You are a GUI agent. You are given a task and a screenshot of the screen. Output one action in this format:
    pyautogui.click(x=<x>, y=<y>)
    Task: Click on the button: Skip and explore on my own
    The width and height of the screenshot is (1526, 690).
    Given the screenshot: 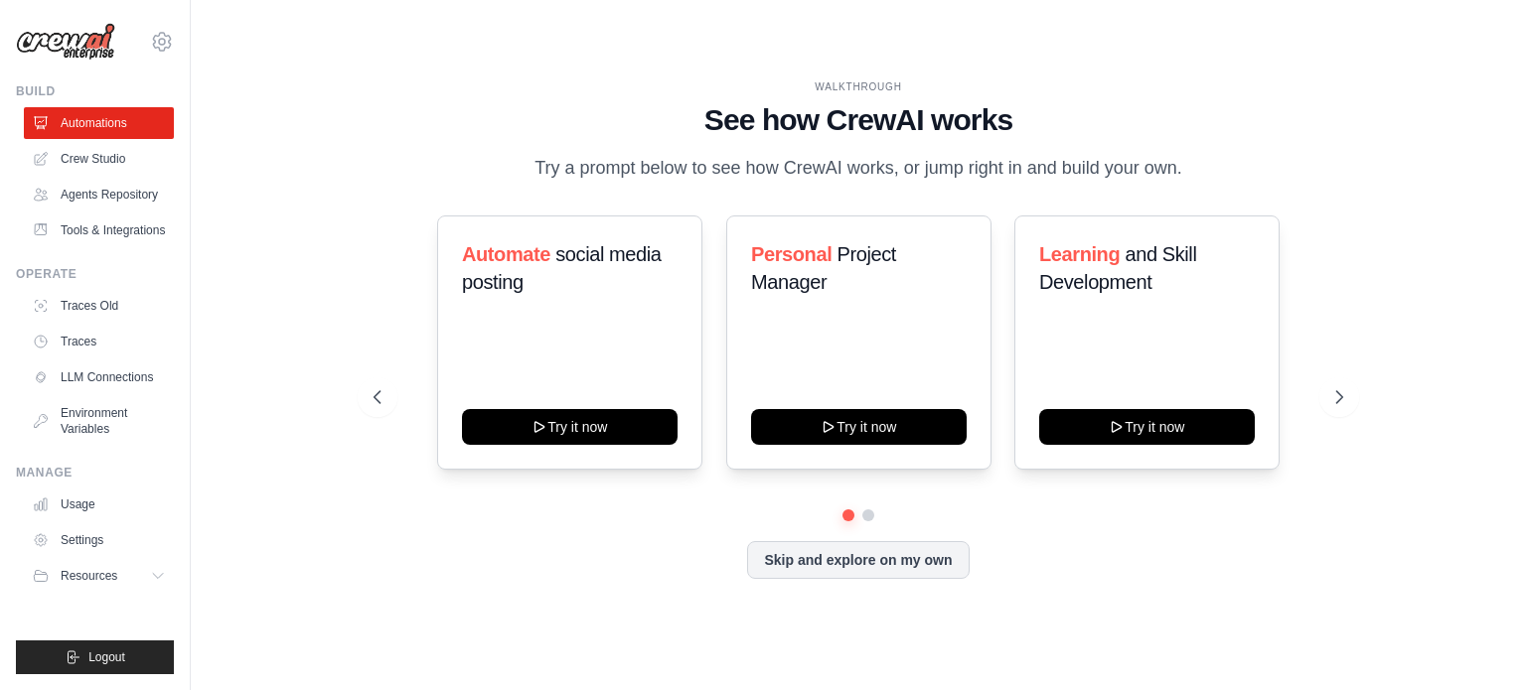 What is the action you would take?
    pyautogui.click(x=857, y=560)
    